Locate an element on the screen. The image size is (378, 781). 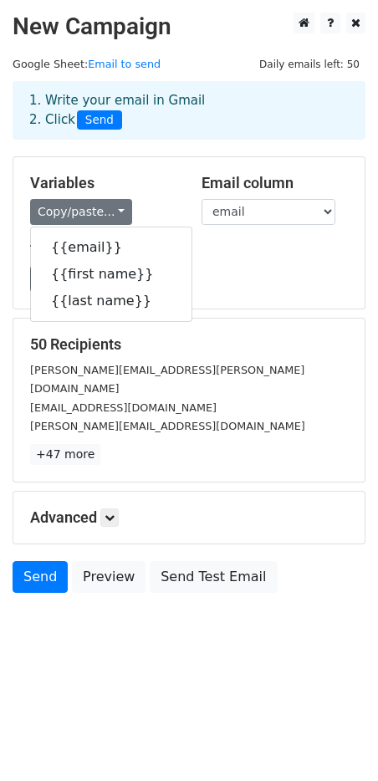
a: {{last name}} is located at coordinates (111, 301).